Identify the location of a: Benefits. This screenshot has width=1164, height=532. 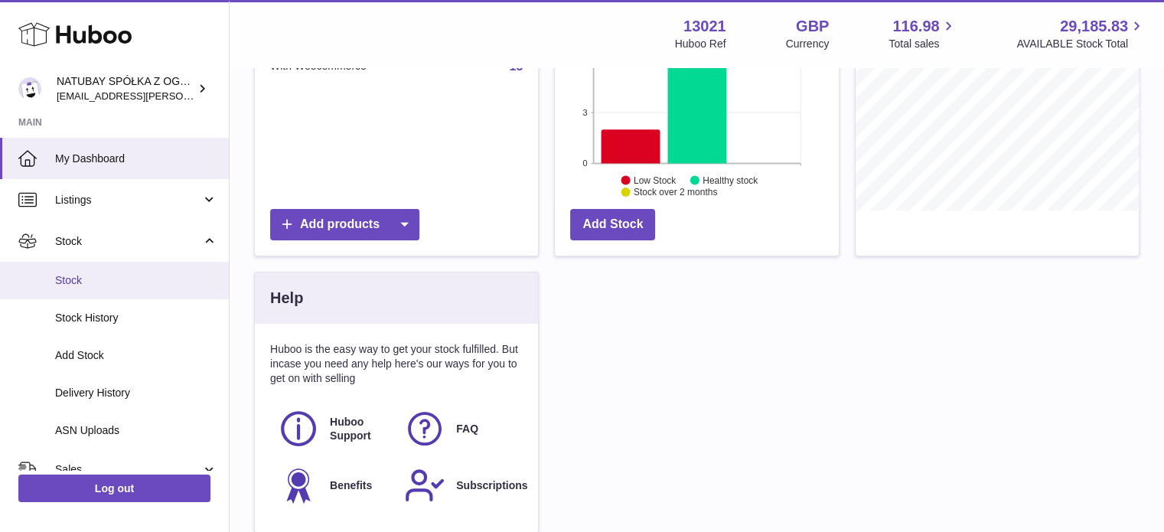
(333, 485).